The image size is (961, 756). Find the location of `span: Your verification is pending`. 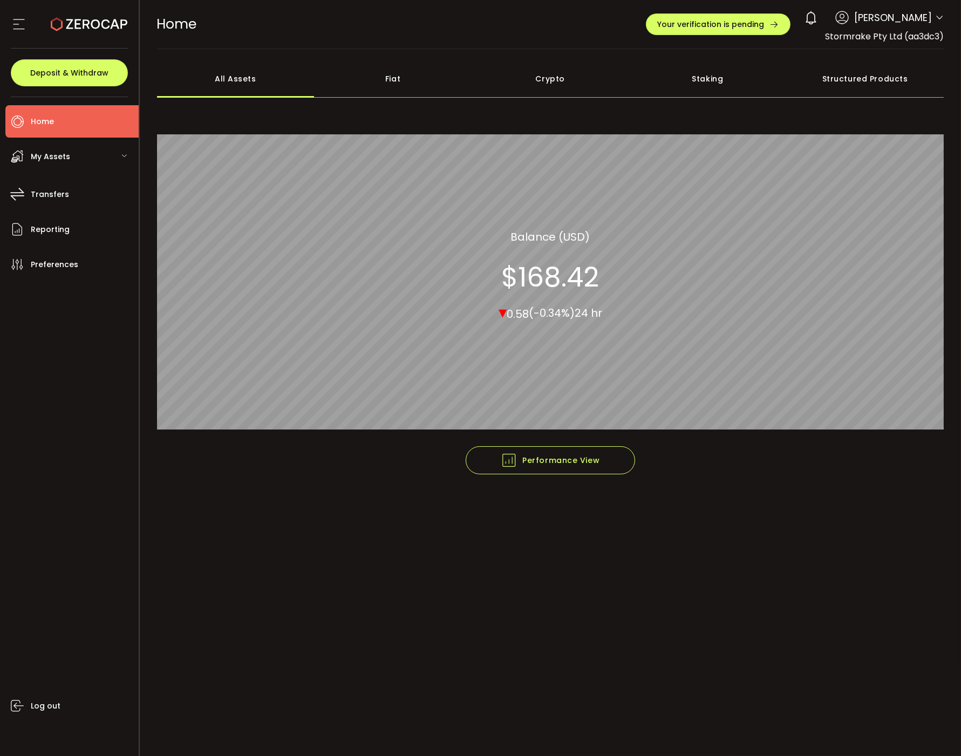

span: Your verification is pending is located at coordinates (711, 24).